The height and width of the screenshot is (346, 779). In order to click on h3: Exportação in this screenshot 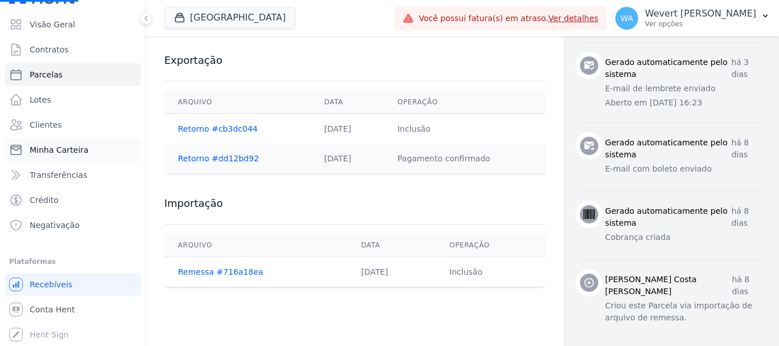, I will do `click(355, 60)`.